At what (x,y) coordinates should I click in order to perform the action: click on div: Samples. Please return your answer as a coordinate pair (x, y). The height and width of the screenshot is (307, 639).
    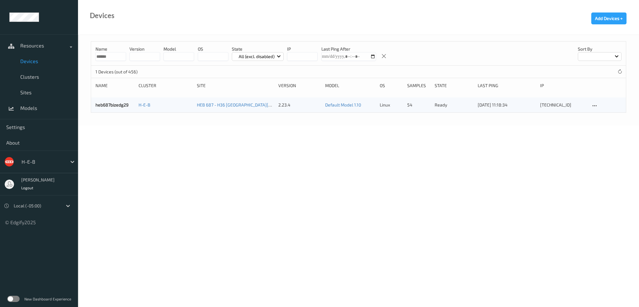
    Looking at the image, I should click on (419, 86).